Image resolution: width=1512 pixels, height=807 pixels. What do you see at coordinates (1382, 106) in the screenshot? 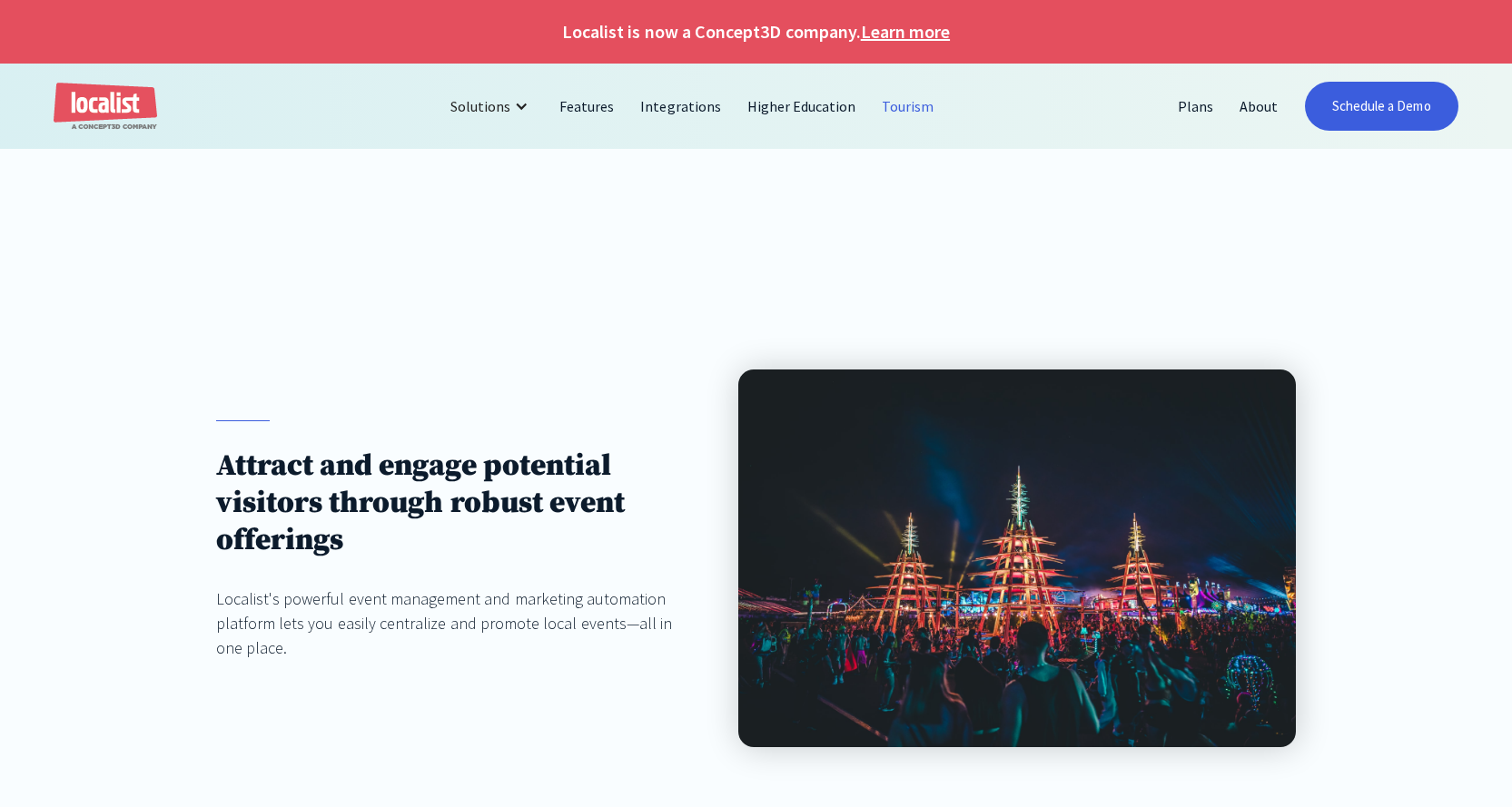
I see `a: Schedule a Demo` at bounding box center [1382, 106].